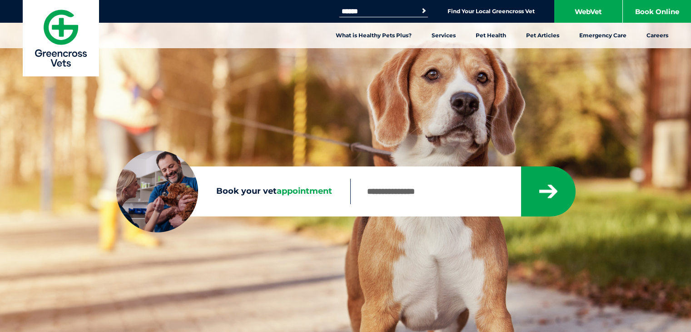  What do you see at coordinates (424, 11) in the screenshot?
I see `button: Search` at bounding box center [424, 11].